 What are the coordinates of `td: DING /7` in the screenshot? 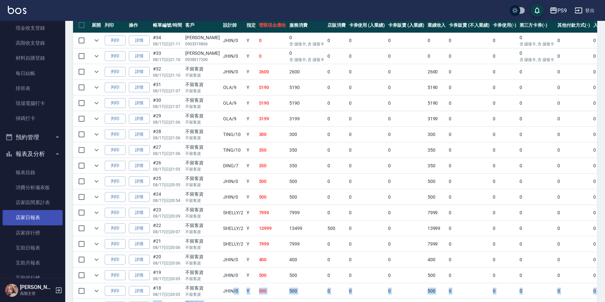 It's located at (233, 166).